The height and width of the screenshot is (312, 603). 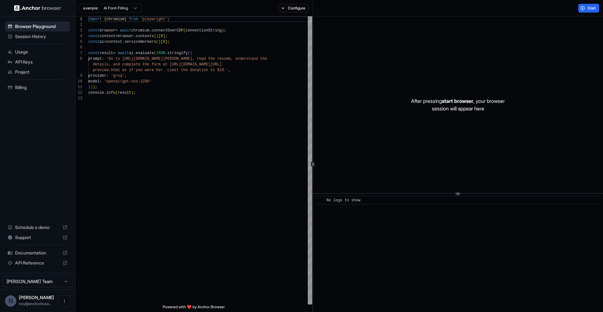 I want to click on span: preview.html as if you were her. Limit the donatio, so click(x=149, y=70).